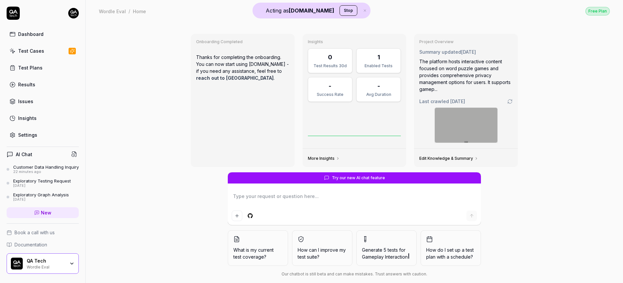  I want to click on a: Dashboard, so click(43, 34).